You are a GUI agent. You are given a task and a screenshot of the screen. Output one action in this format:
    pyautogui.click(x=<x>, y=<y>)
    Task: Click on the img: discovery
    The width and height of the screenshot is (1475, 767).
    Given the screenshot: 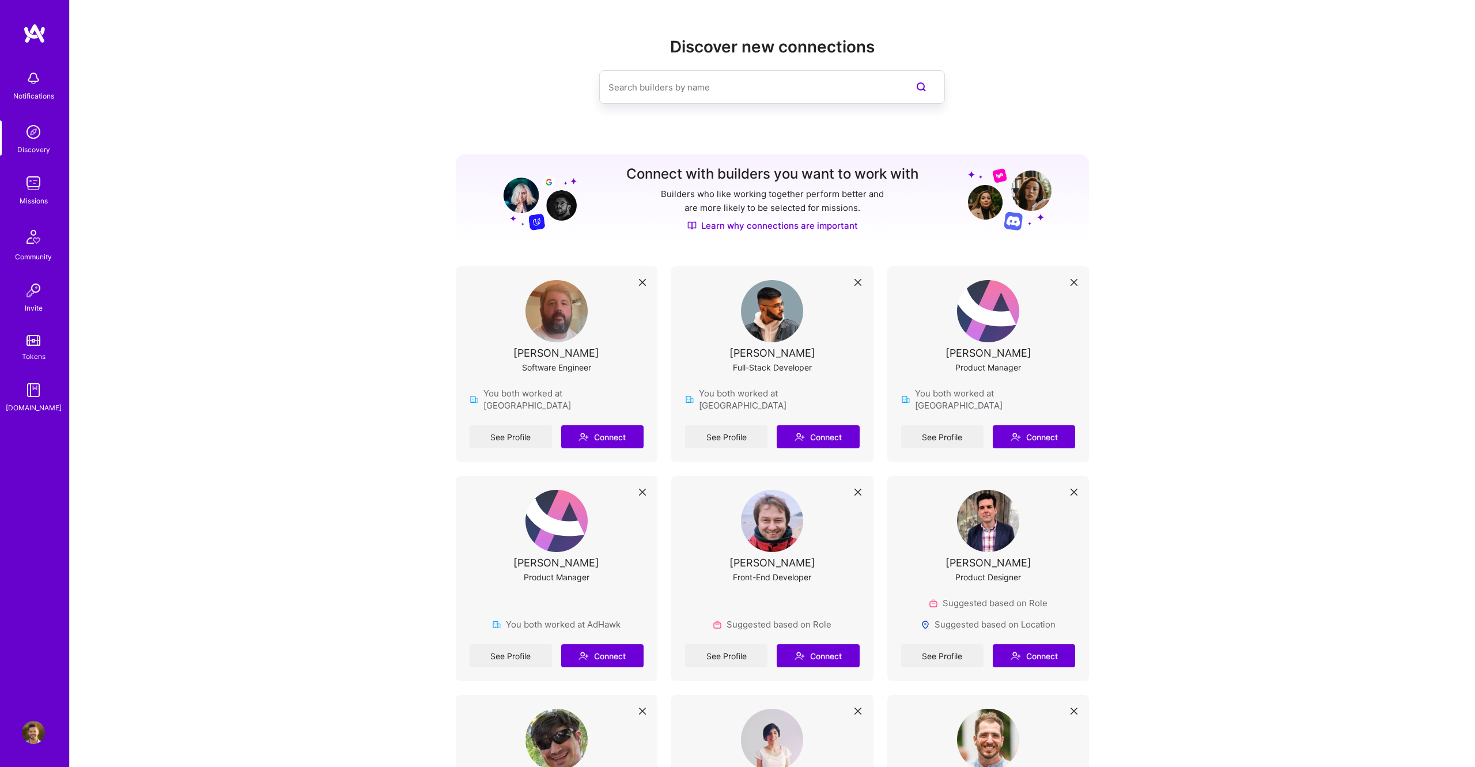 What is the action you would take?
    pyautogui.click(x=33, y=132)
    